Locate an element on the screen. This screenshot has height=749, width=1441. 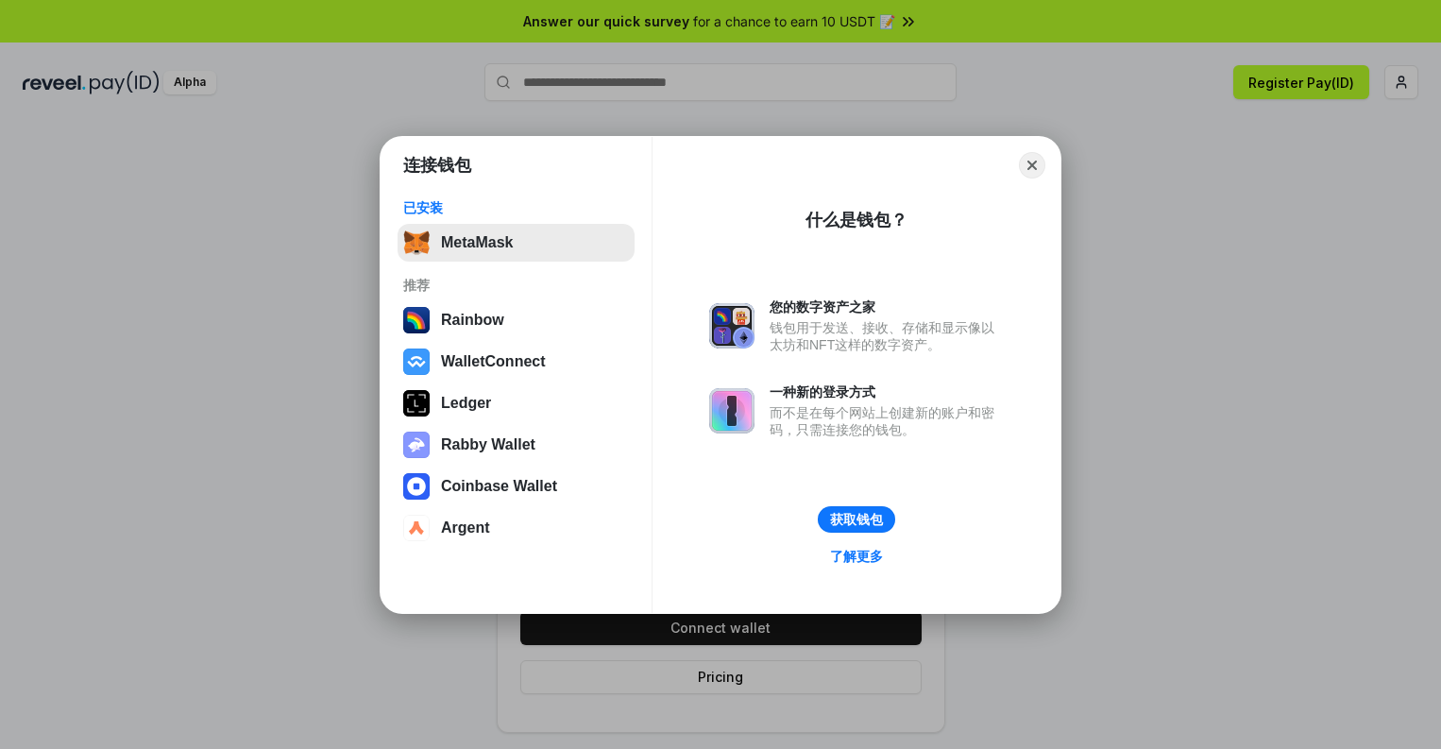
button: Close is located at coordinates (1032, 165).